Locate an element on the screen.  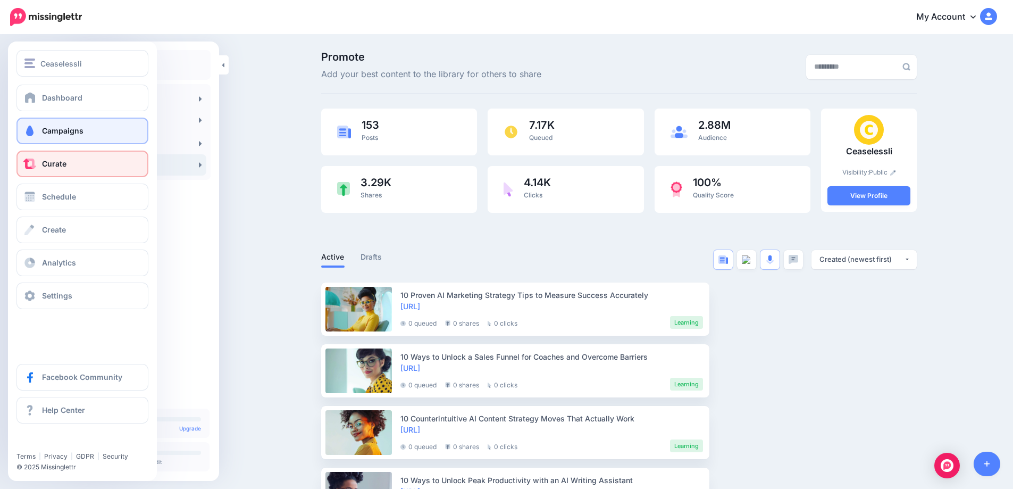
img: chat-square-grey.png is located at coordinates (794, 259).